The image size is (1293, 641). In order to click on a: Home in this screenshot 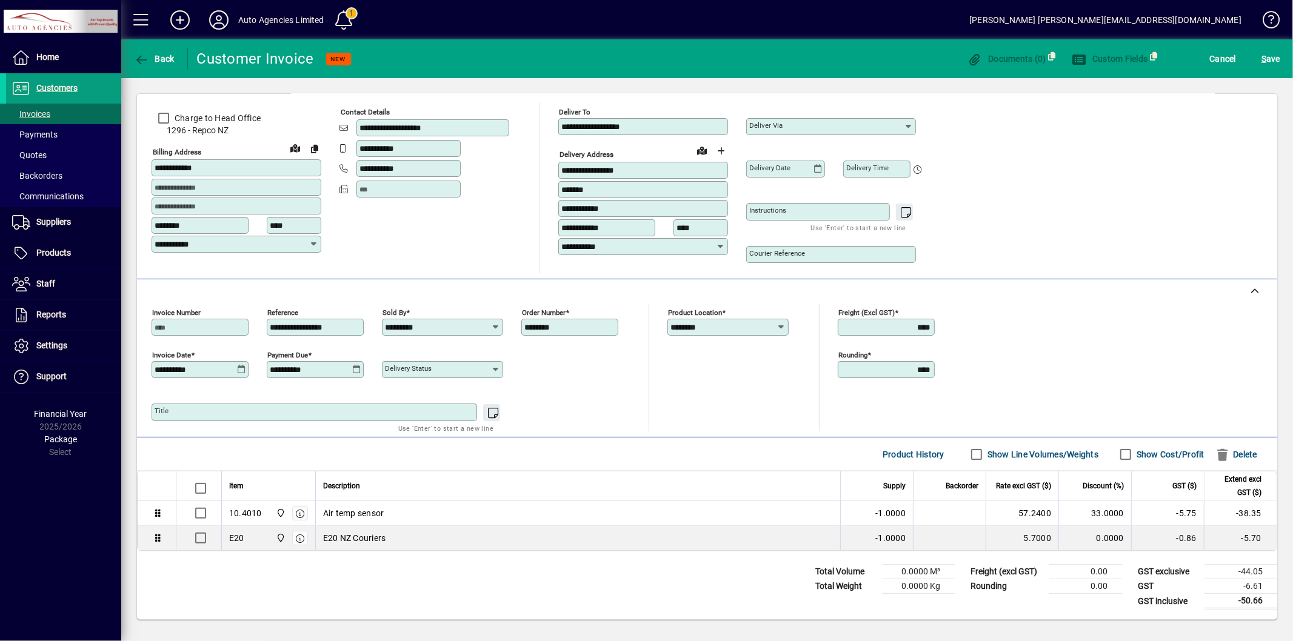, I will do `click(64, 58)`.